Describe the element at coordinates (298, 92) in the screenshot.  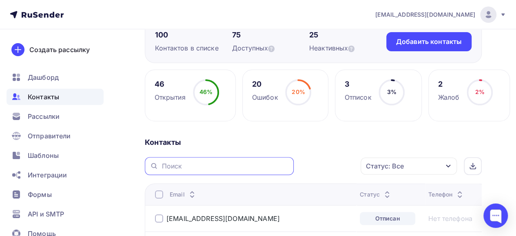
I see `span: 20%` at that location.